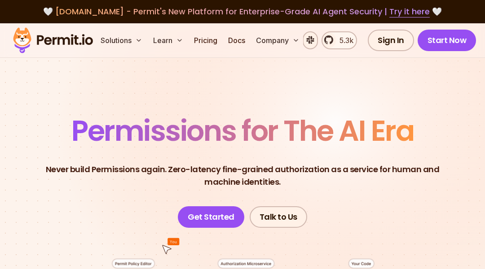 This screenshot has height=269, width=485. What do you see at coordinates (446, 40) in the screenshot?
I see `a: Start Now` at bounding box center [446, 40].